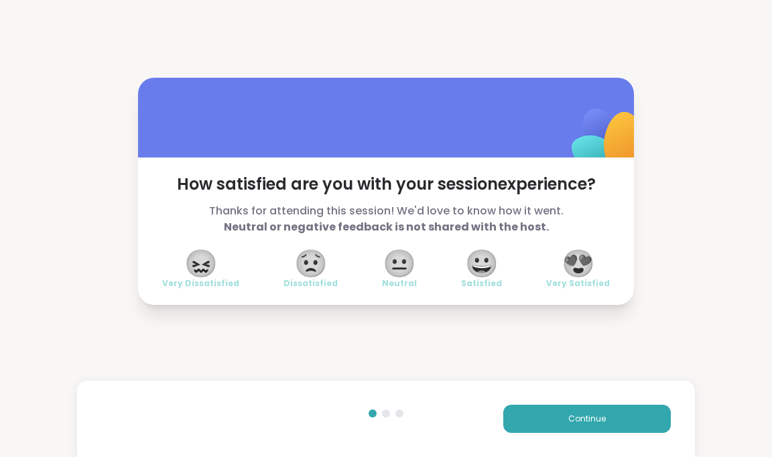 The width and height of the screenshot is (772, 457). Describe the element at coordinates (481, 283) in the screenshot. I see `span: Satisfied` at that location.